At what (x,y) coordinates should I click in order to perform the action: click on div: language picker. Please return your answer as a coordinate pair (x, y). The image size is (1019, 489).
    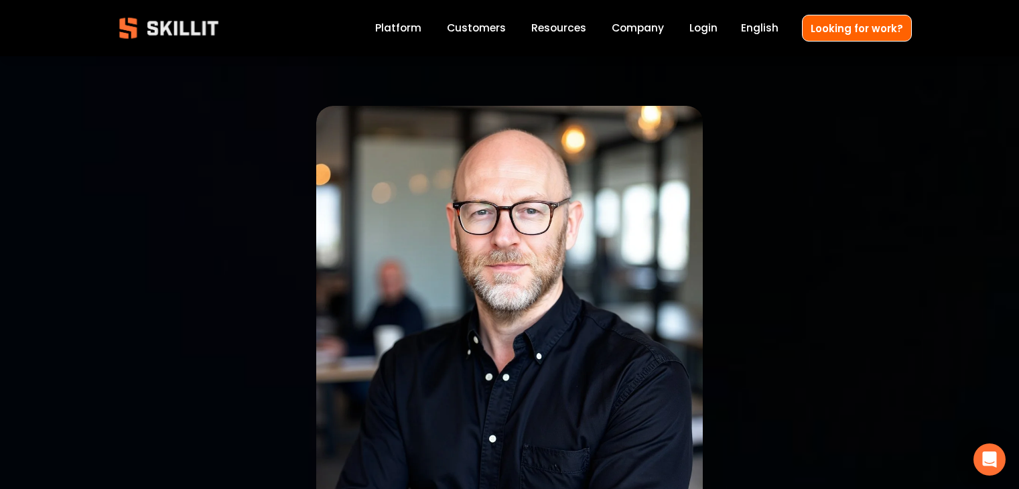
    Looking at the image, I should click on (760, 28).